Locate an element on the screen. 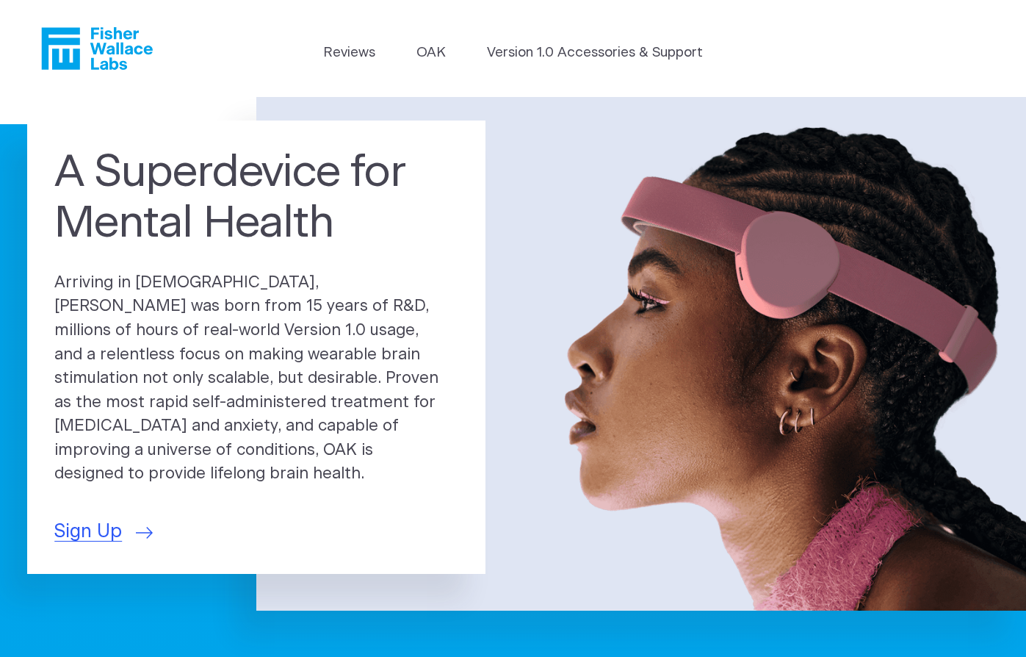 Image resolution: width=1026 pixels, height=657 pixels. span: Sign Up is located at coordinates (88, 532).